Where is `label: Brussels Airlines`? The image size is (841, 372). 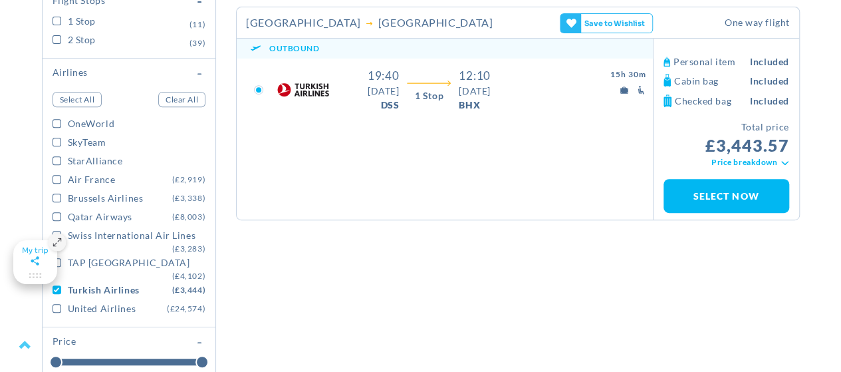
label: Brussels Airlines is located at coordinates (129, 200).